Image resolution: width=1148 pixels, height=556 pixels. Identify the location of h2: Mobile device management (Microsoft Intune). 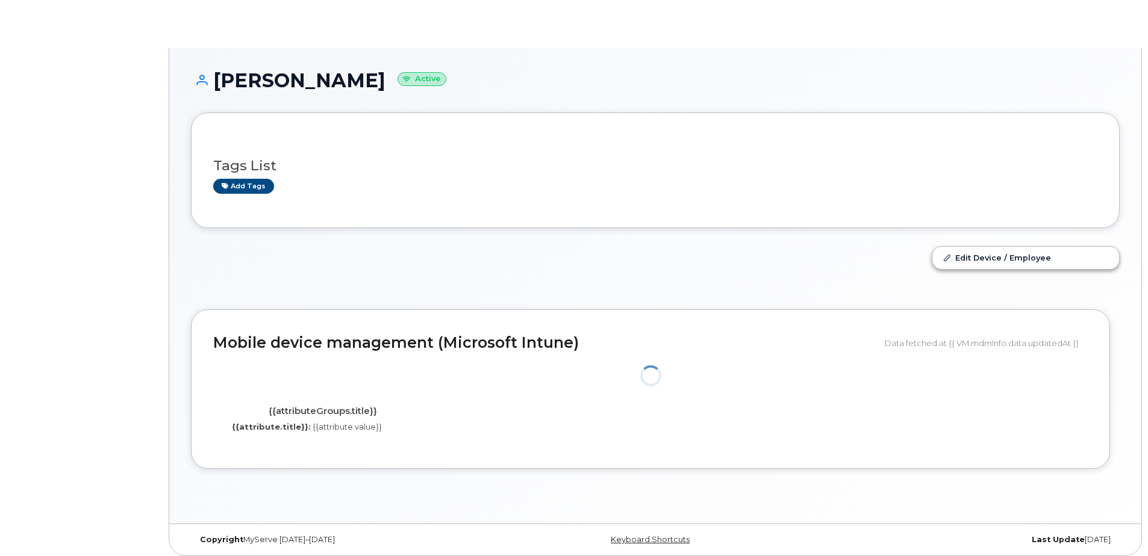
(544, 343).